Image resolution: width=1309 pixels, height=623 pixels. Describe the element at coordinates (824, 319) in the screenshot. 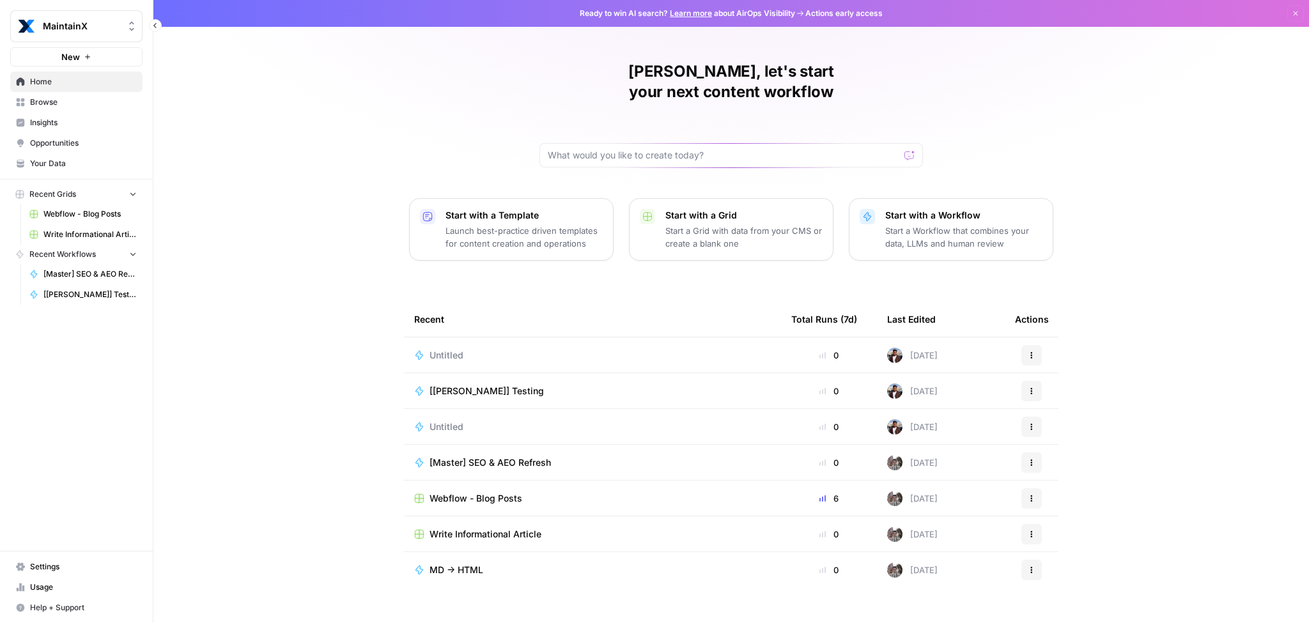

I see `div: Total Runs (7d)` at that location.